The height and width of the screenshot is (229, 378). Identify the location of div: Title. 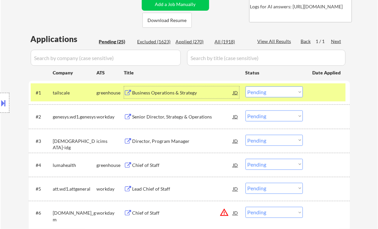
(182, 73).